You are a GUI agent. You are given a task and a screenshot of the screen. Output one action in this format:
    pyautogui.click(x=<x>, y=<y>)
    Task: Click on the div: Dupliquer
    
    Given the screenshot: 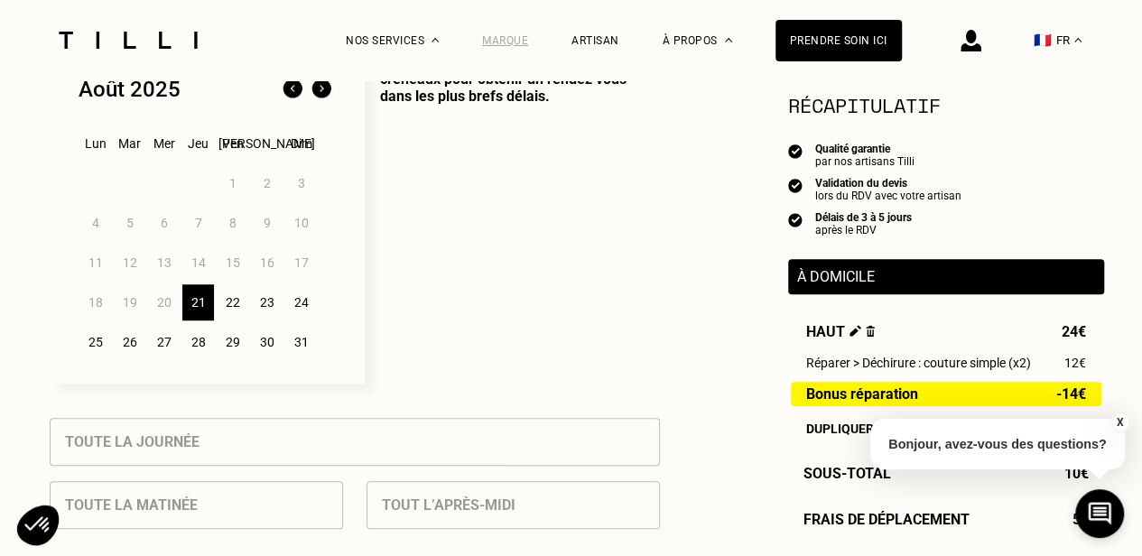 What is the action you would take?
    pyautogui.click(x=946, y=429)
    